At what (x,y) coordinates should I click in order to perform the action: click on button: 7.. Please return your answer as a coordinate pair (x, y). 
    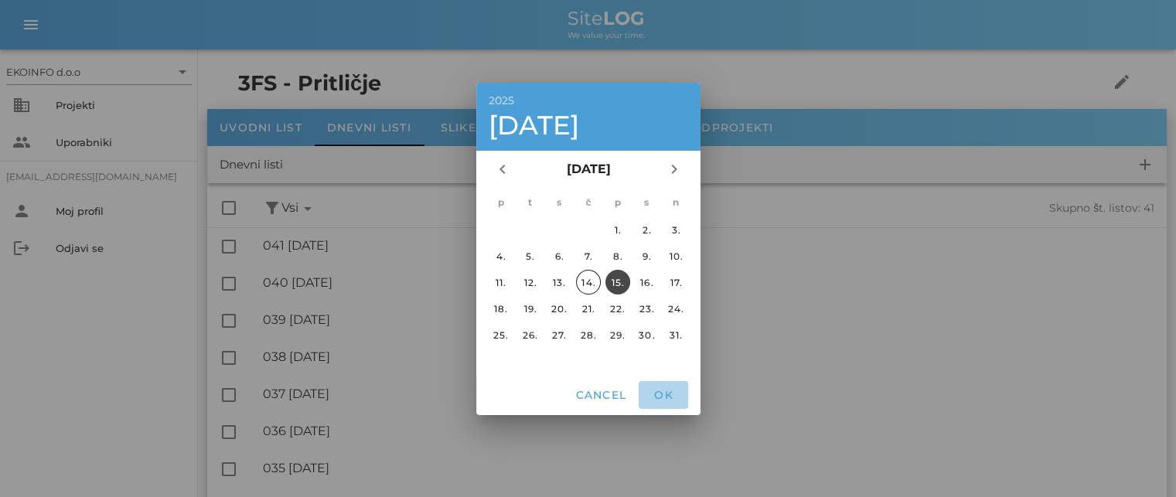
    Looking at the image, I should click on (587, 256).